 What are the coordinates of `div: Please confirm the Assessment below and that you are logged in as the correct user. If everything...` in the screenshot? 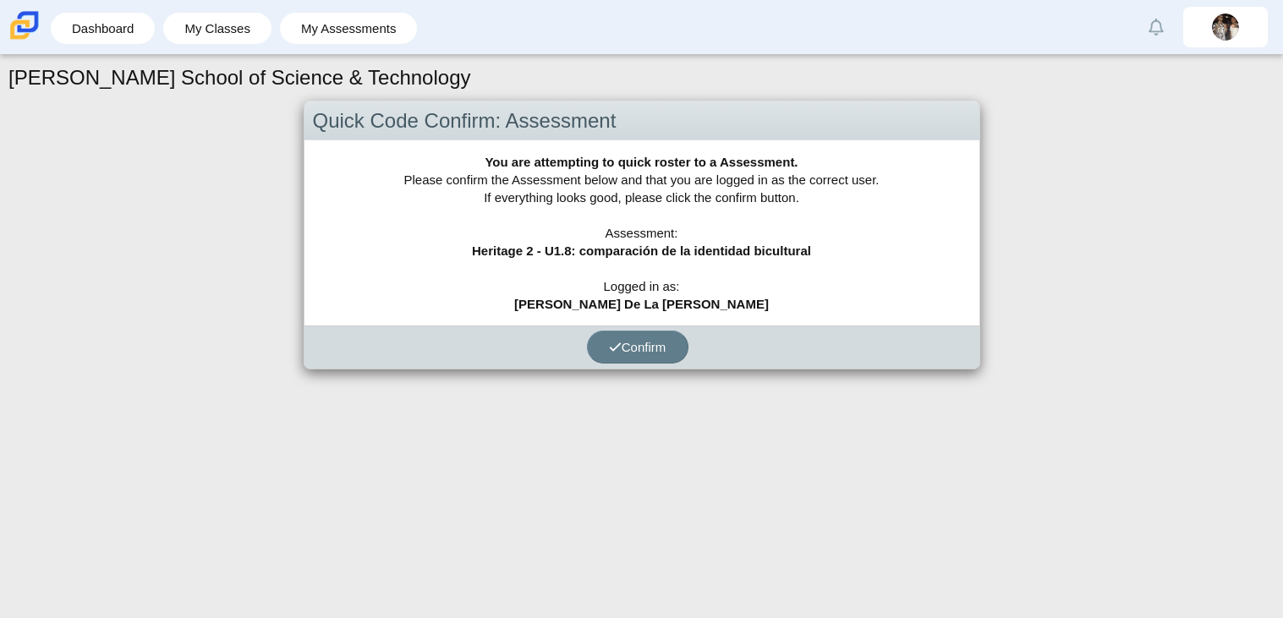 It's located at (642, 233).